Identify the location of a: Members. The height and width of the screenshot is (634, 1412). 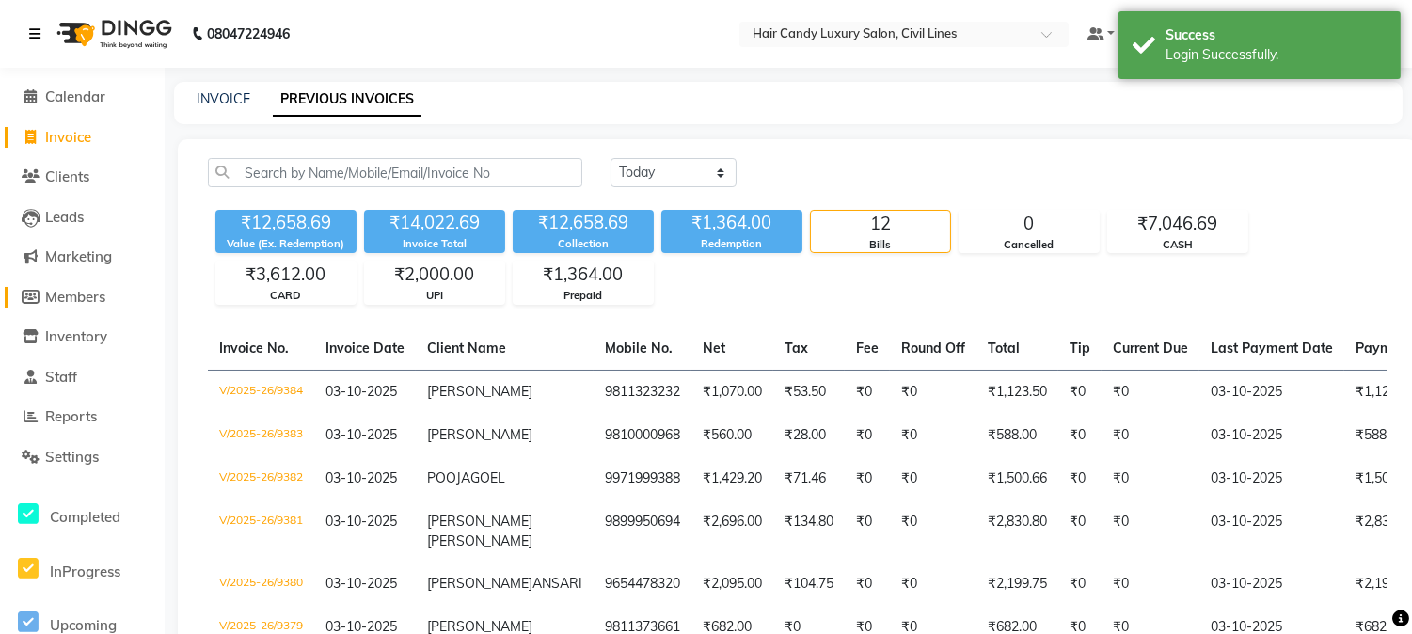
(82, 297).